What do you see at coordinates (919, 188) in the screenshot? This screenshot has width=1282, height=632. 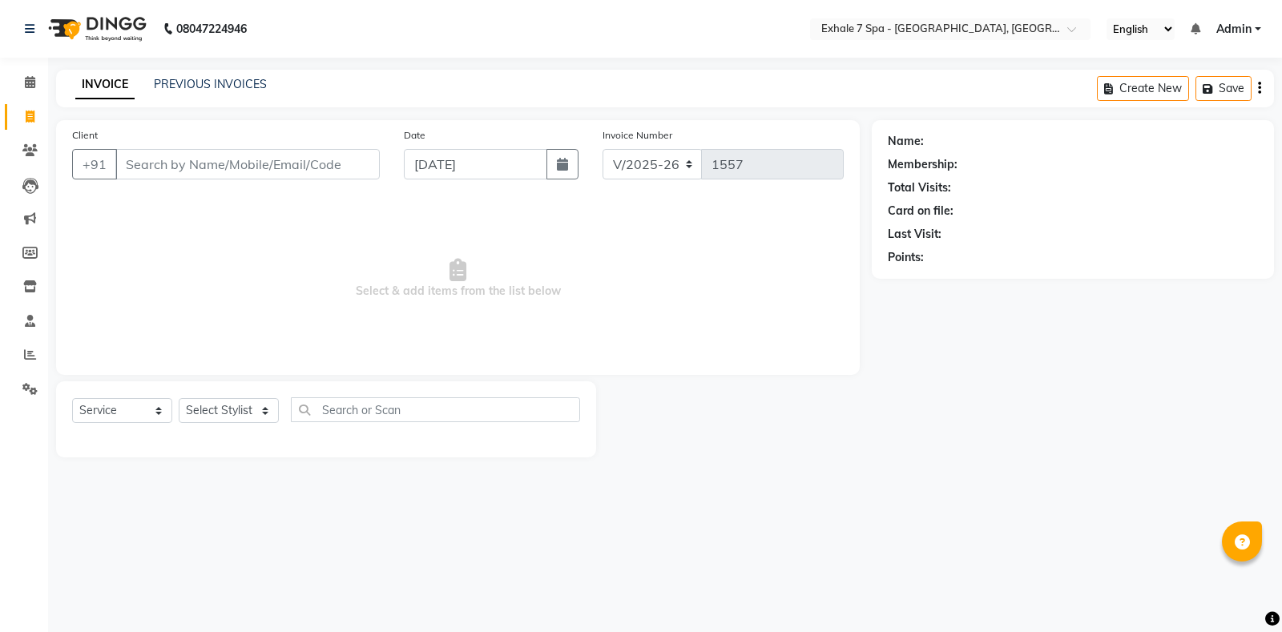 I see `div: Total Visits:` at bounding box center [919, 188].